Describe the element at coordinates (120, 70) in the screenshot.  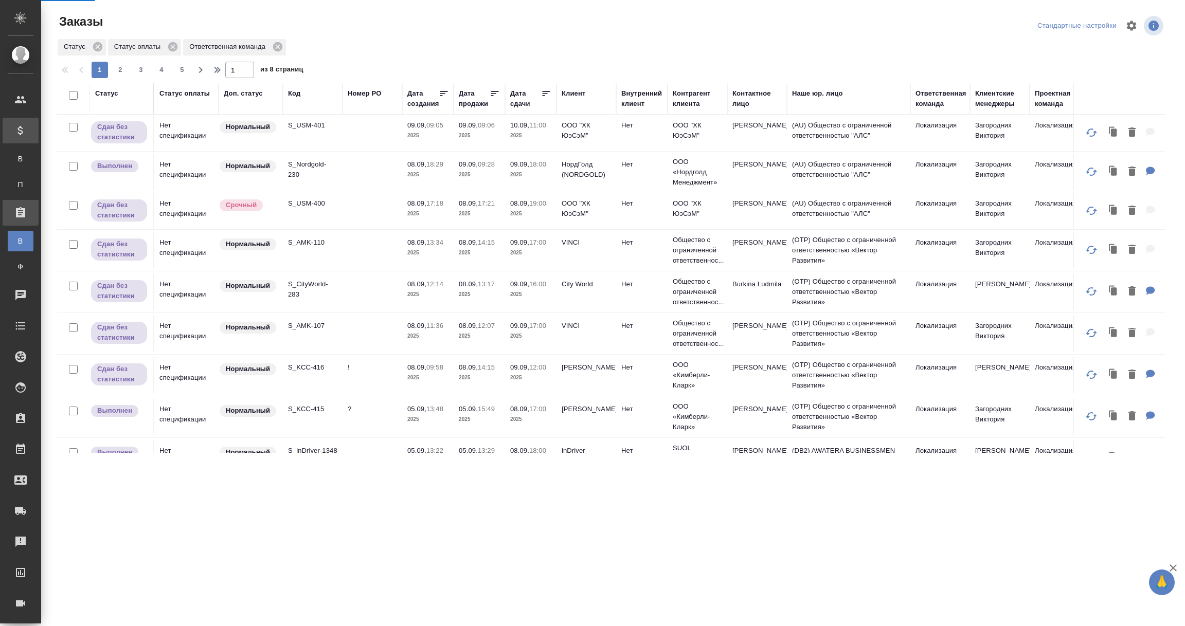
I see `button: 2` at that location.